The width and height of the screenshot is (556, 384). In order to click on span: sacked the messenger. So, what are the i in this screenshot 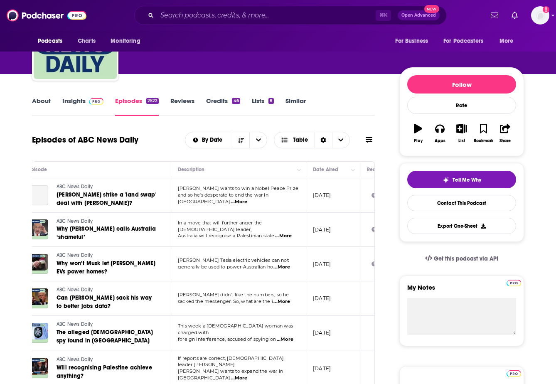, I will do `click(225, 301)`.